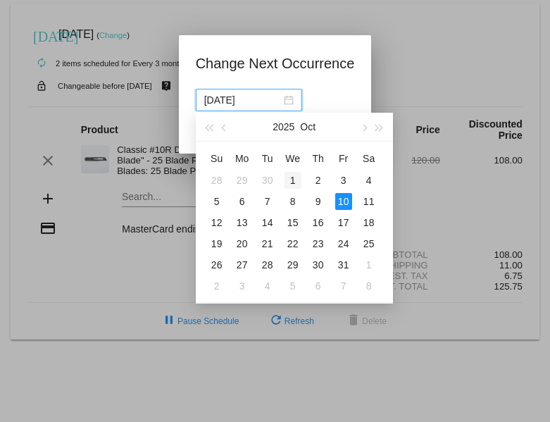 The height and width of the screenshot is (422, 550). I want to click on td: 10/5/2025, so click(217, 201).